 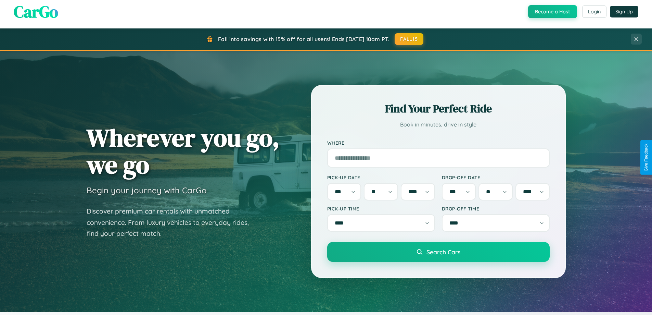 I want to click on h3: Begin your journey with CarGo, so click(x=147, y=190).